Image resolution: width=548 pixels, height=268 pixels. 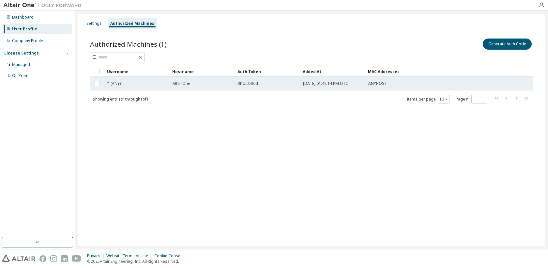 What do you see at coordinates (472, 99) in the screenshot?
I see `span: Page n.` at bounding box center [472, 99].